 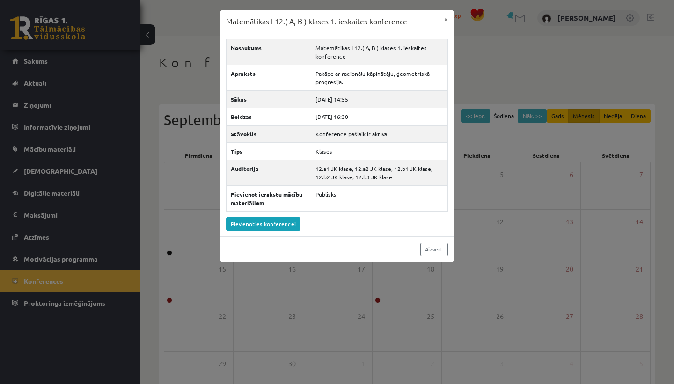 What do you see at coordinates (379, 198) in the screenshot?
I see `td: Publisks` at bounding box center [379, 198].